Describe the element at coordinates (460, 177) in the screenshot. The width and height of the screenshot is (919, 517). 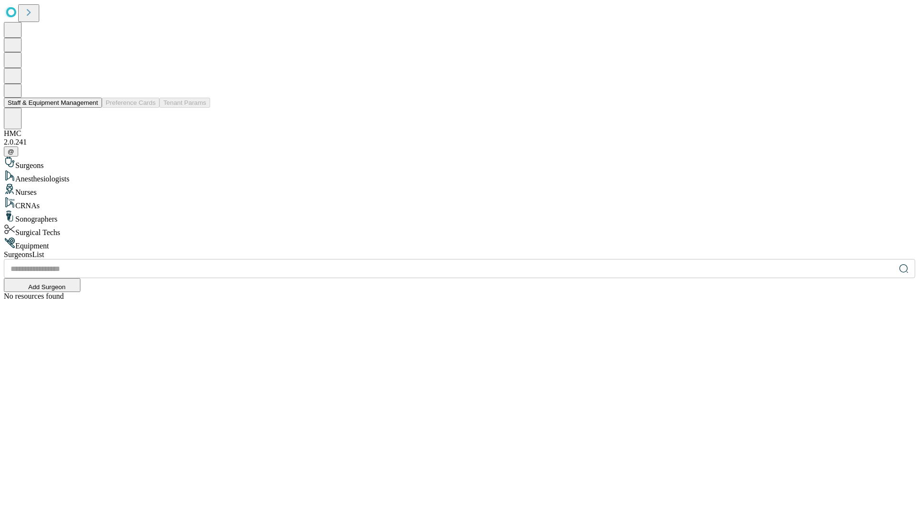
I see `div: Anesthesiologists` at that location.